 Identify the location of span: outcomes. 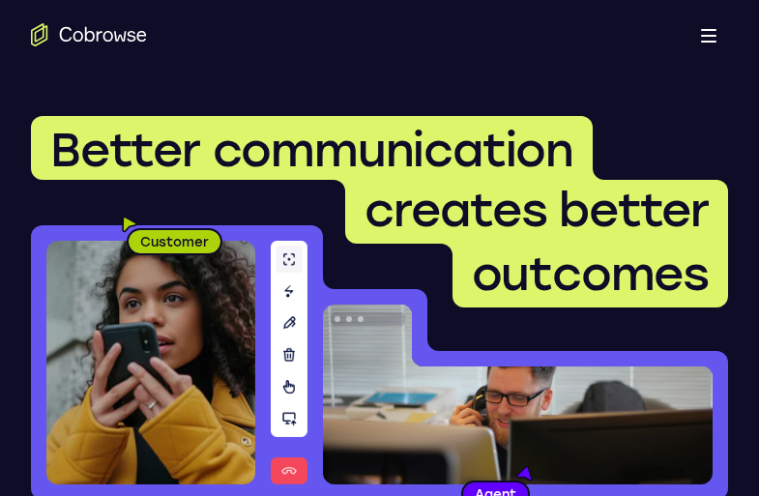
(590, 274).